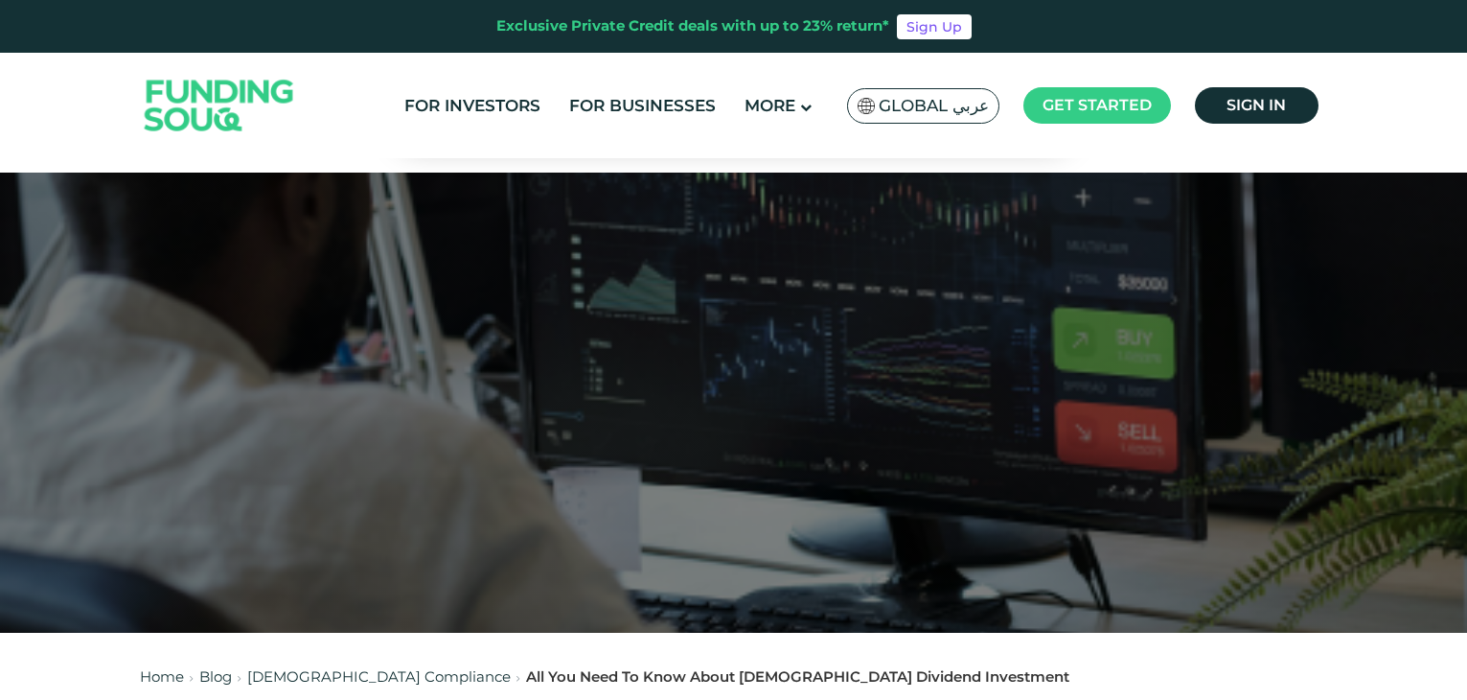 The image size is (1467, 700). I want to click on div: Exclusive Private Credit deals with up to 23% return*, so click(693, 26).